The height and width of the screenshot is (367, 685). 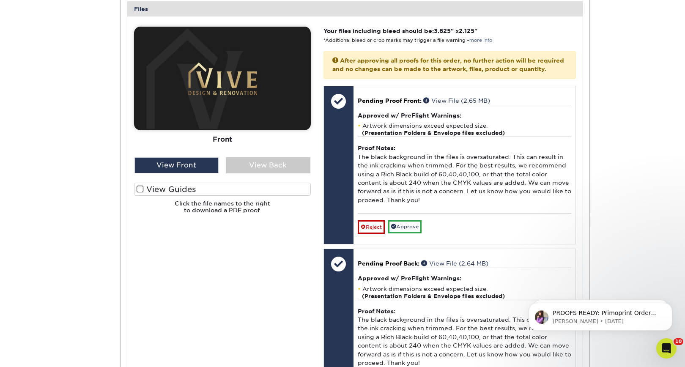 What do you see at coordinates (388, 263) in the screenshot?
I see `span: Pending Proof Back:` at bounding box center [388, 263].